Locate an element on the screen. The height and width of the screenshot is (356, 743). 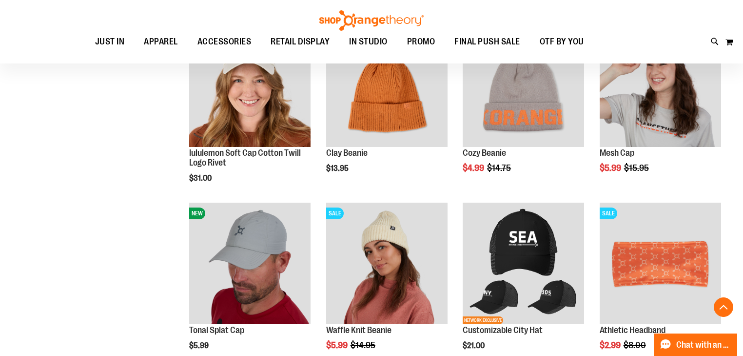
img: Clay Beanie is located at coordinates (387, 86).